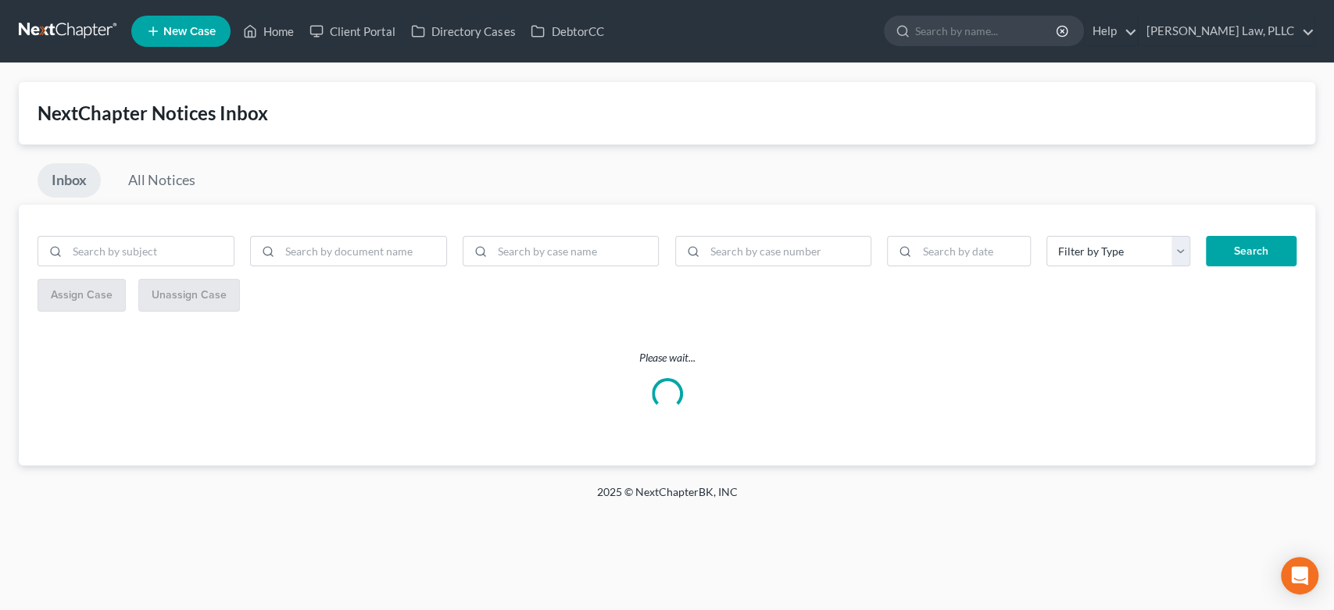 The width and height of the screenshot is (1334, 610). I want to click on input: Search by date, so click(973, 252).